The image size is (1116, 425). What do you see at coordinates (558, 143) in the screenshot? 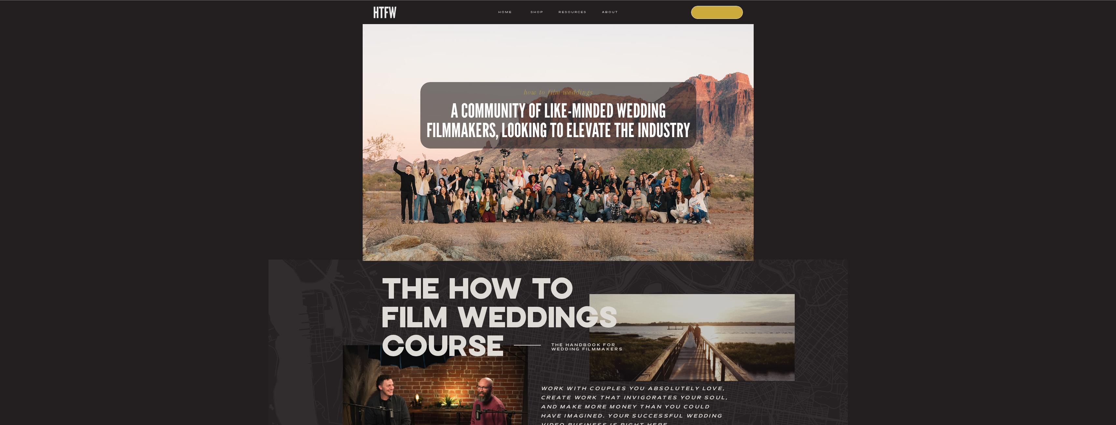
I see `h2: A COMMUNITY OF LIKE-MINDED WEDDING FILMMAKERS, LOOKING TO ELEVATE THE INDUSTRY` at bounding box center [558, 143].